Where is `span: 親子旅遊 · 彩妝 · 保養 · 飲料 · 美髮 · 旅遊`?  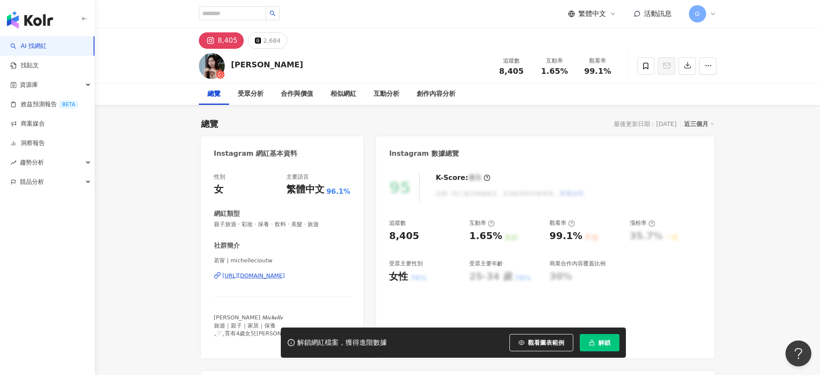 span: 親子旅遊 · 彩妝 · 保養 · 飲料 · 美髮 · 旅遊 is located at coordinates (282, 224).